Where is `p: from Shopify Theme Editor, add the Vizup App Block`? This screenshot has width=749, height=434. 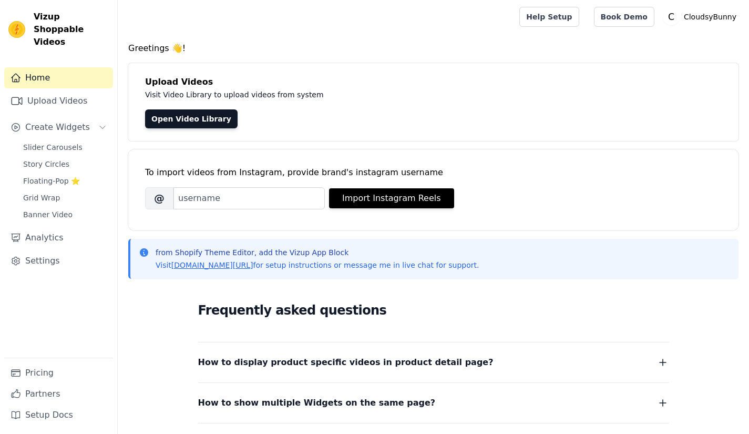
p: from Shopify Theme Editor, add the Vizup App Block is located at coordinates (317, 252).